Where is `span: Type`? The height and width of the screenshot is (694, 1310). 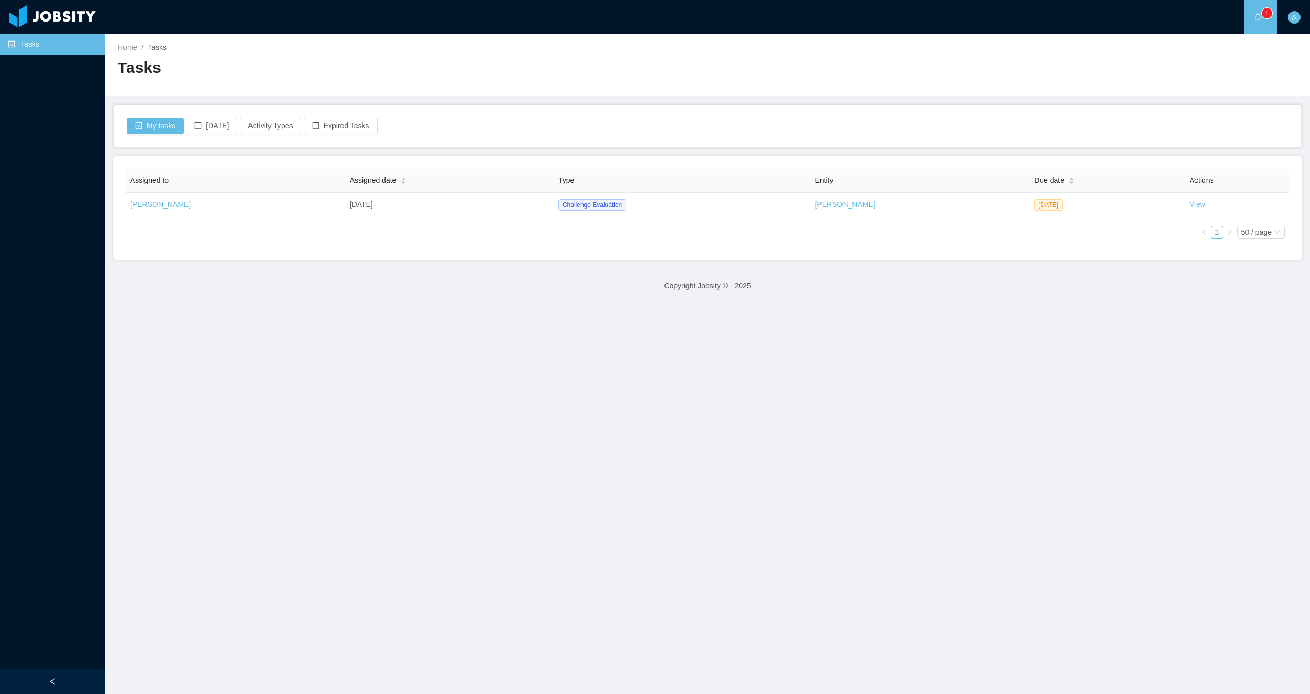 span: Type is located at coordinates (566, 180).